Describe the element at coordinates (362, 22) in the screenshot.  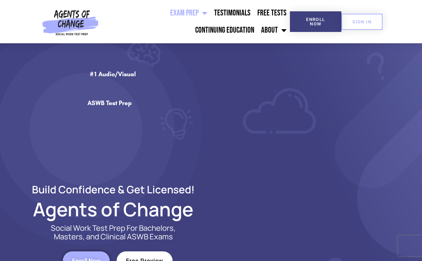
I see `span: SIGN IN` at that location.